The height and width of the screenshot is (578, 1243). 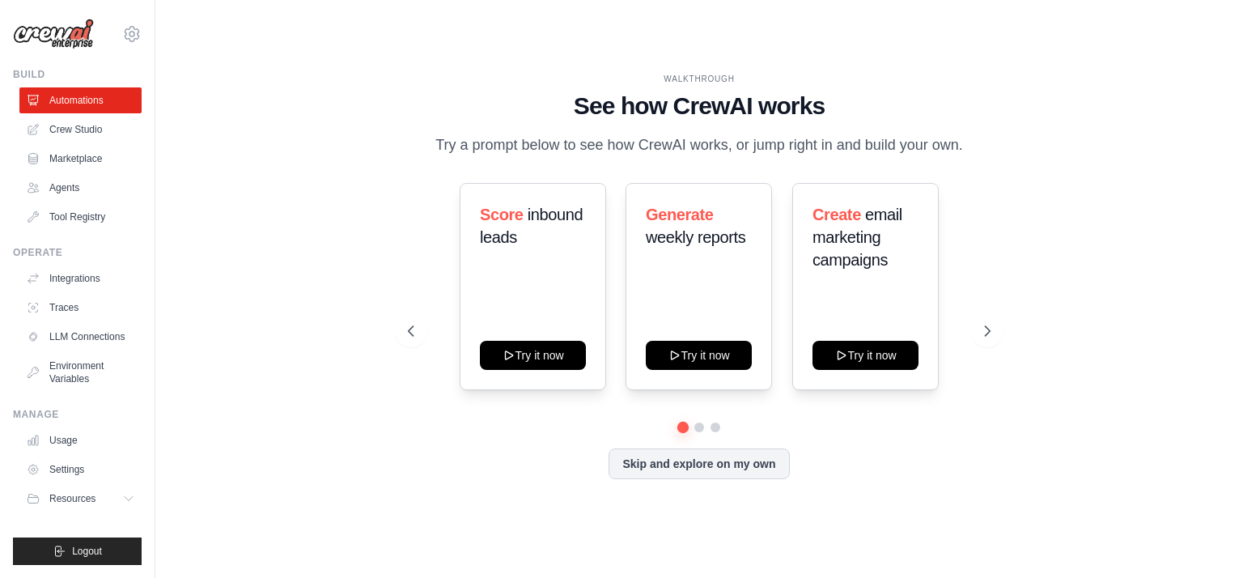 What do you see at coordinates (80, 469) in the screenshot?
I see `a: Settings` at bounding box center [80, 469].